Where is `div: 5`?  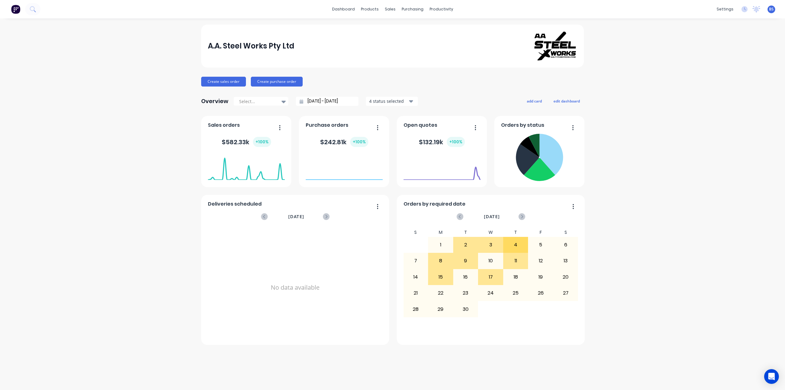
div: 5 is located at coordinates (540, 245).